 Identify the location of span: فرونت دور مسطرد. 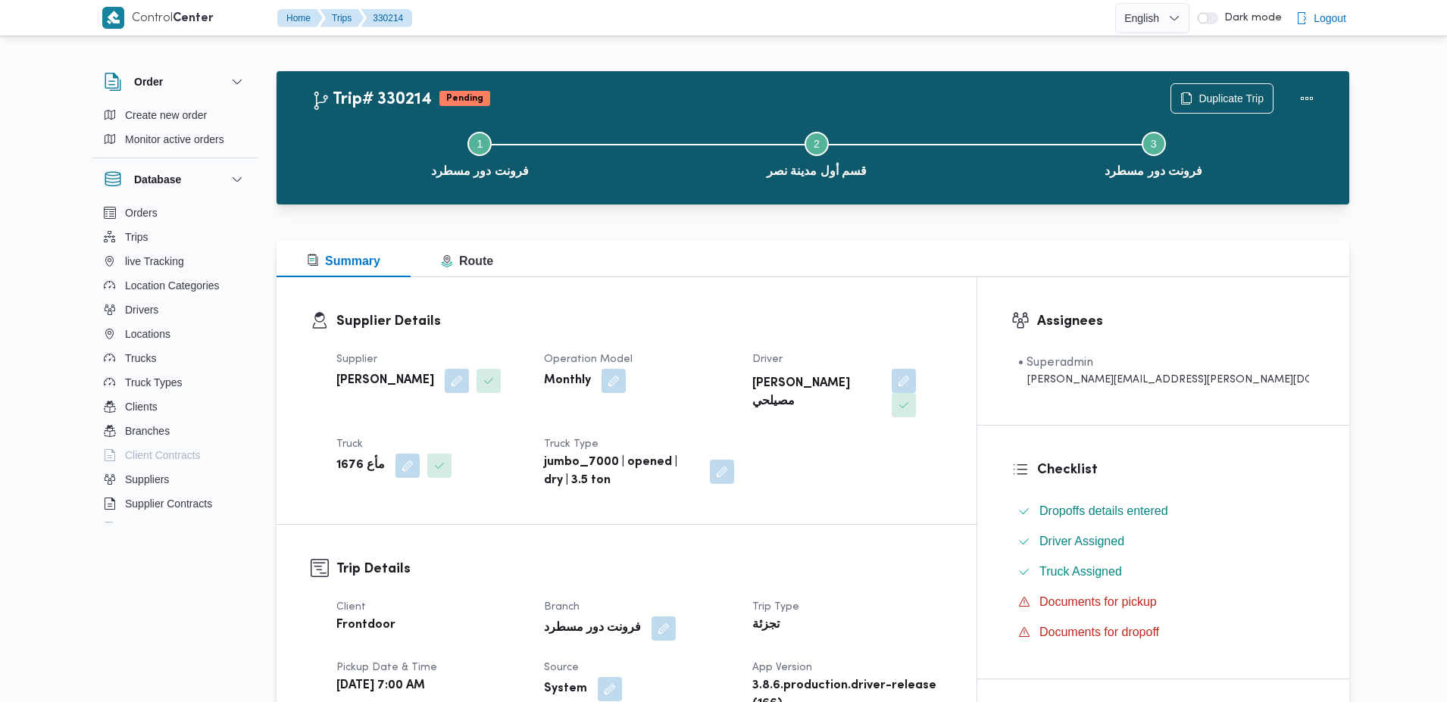
(479, 171).